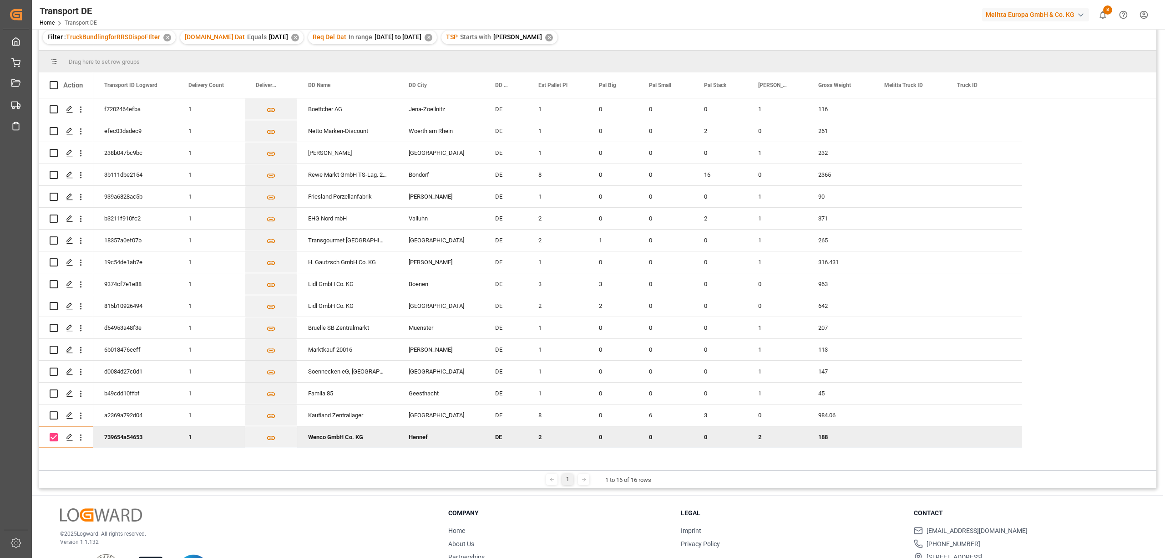  Describe the element at coordinates (131, 85) in the screenshot. I see `span: Transport ID Logward` at that location.